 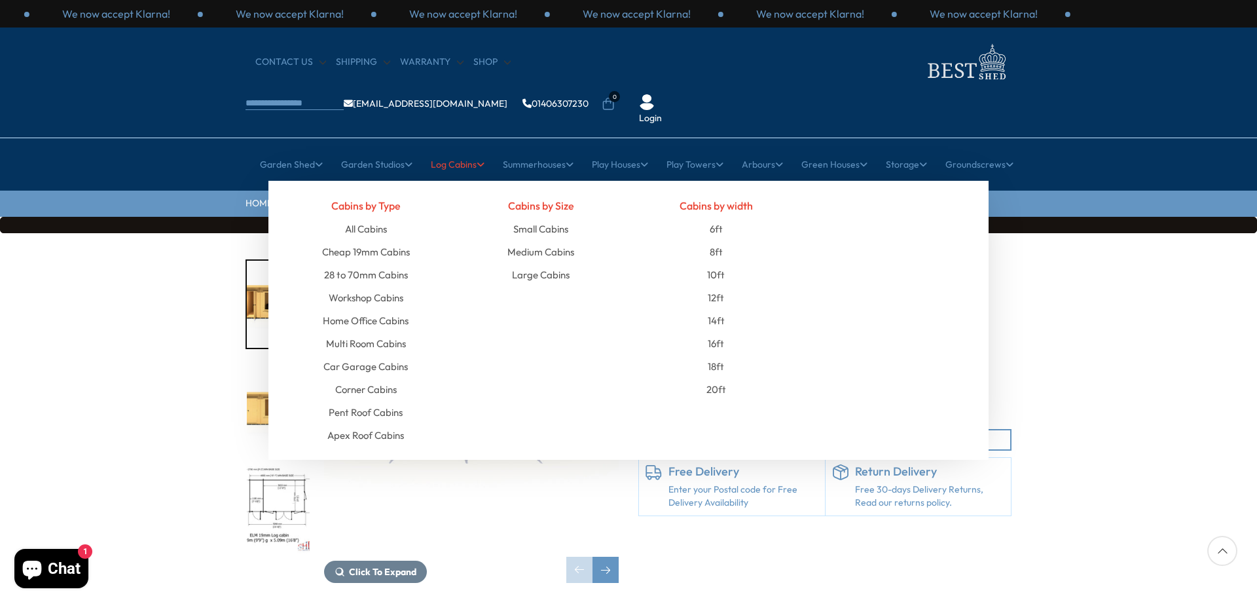 I want to click on a: Storage, so click(x=906, y=164).